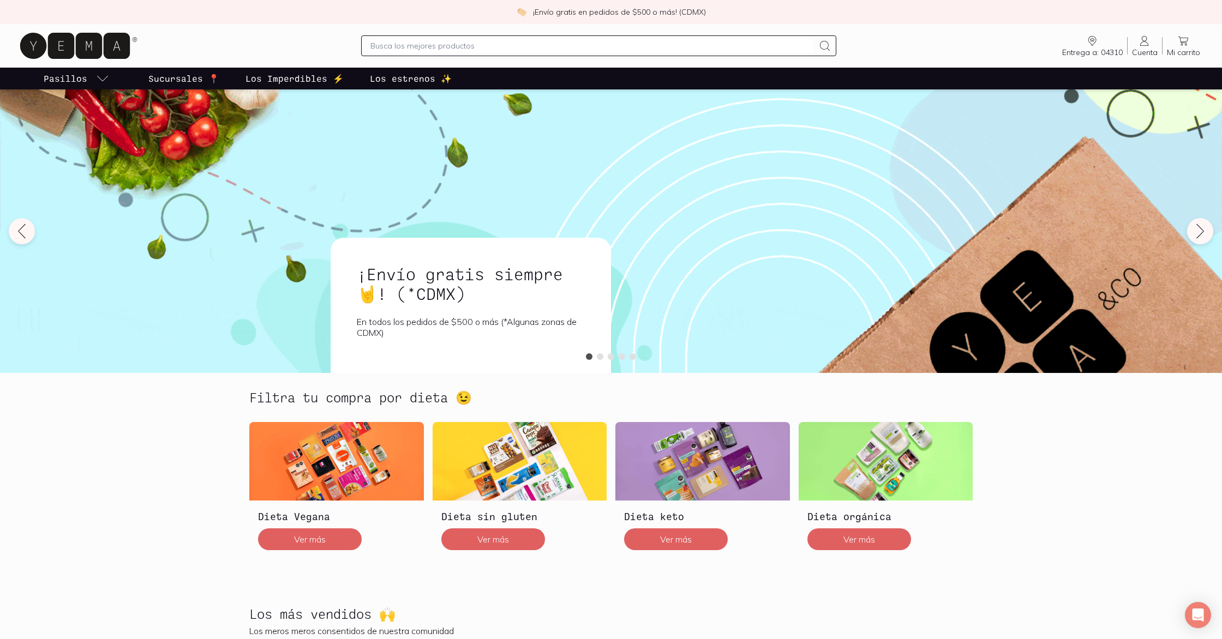 The image size is (1222, 639). Describe the element at coordinates (520, 490) in the screenshot. I see `a: Dieta sin glutenDieta sin glutenVer más` at that location.